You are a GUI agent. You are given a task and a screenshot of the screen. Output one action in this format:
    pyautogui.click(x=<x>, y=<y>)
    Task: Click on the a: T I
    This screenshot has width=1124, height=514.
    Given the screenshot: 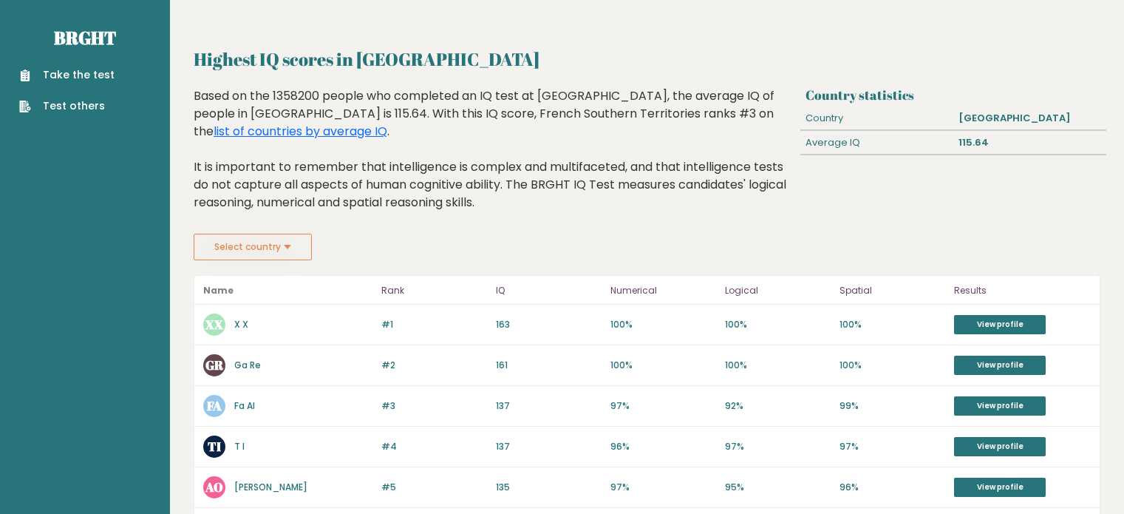 What is the action you would take?
    pyautogui.click(x=240, y=446)
    